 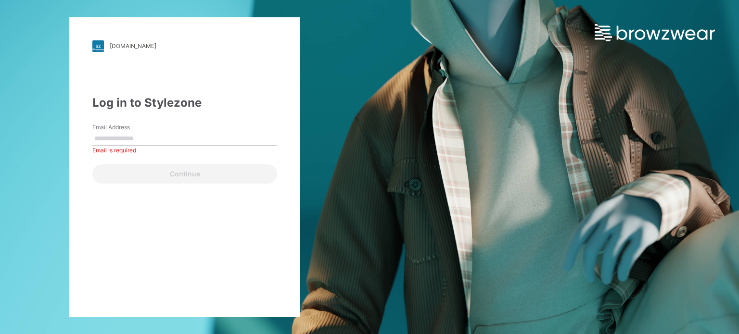 I want to click on div: Log in to Stylezone, so click(x=185, y=103).